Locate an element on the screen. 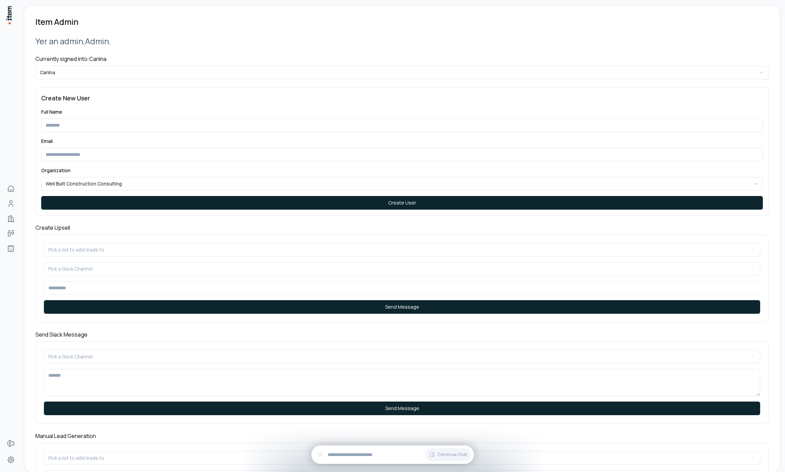 The image size is (785, 472). img: Item Brain Logo is located at coordinates (9, 15).